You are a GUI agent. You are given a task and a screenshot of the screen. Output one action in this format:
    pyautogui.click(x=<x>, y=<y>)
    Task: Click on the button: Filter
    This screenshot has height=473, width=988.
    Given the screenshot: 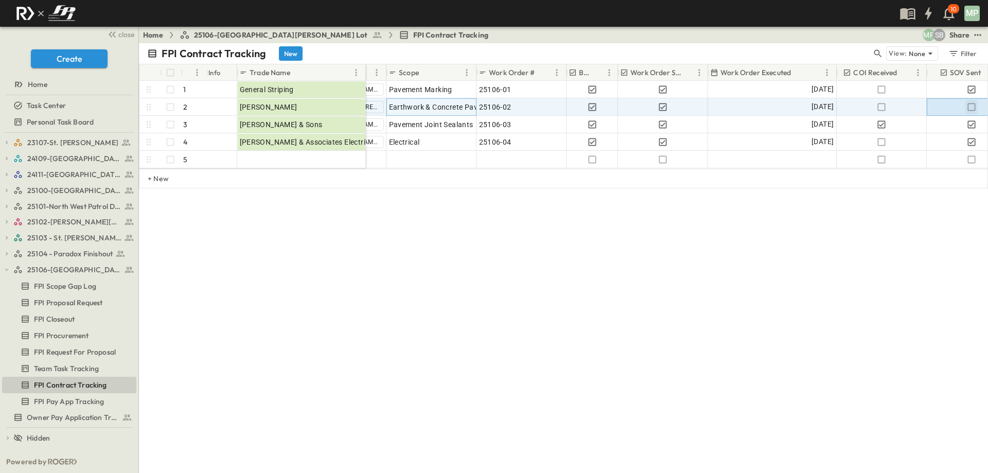 What is the action you would take?
    pyautogui.click(x=962, y=54)
    